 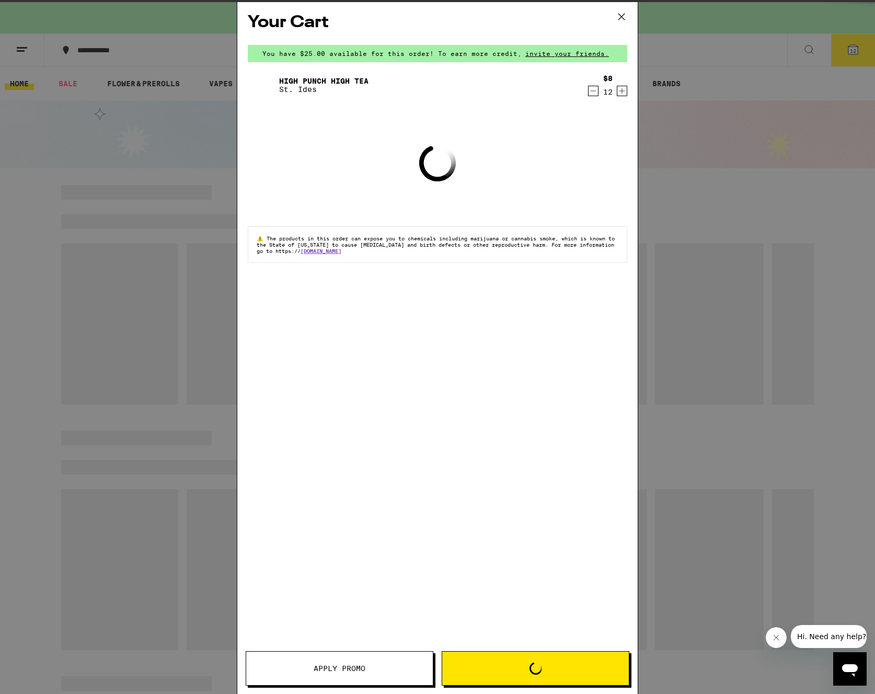 What do you see at coordinates (622, 91) in the screenshot?
I see `button: Increment` at bounding box center [622, 91].